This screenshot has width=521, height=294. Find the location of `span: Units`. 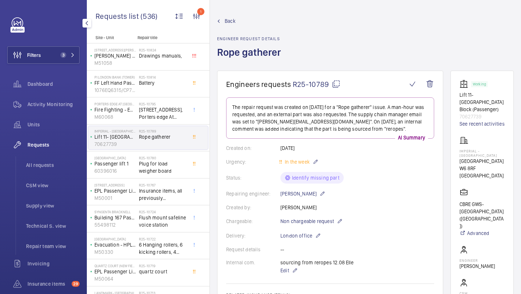

span: Units is located at coordinates (54, 125).